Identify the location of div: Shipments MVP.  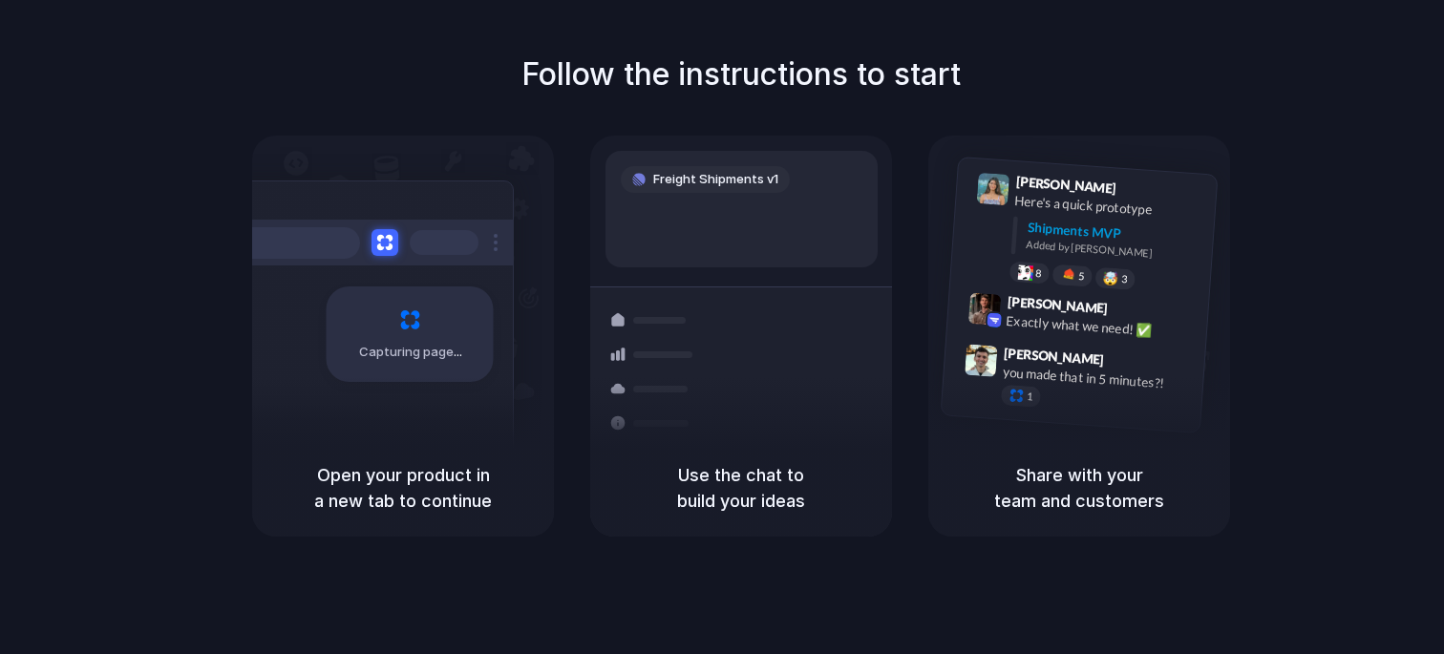
(1115, 233).